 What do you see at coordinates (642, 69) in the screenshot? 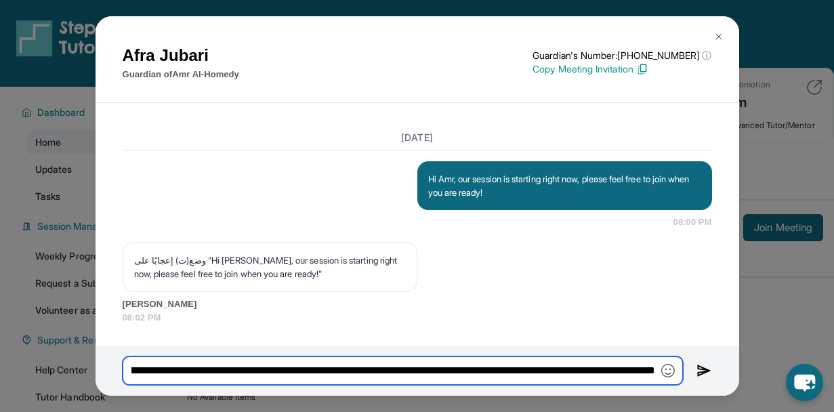
I see `img: Copy Icon` at bounding box center [642, 69].